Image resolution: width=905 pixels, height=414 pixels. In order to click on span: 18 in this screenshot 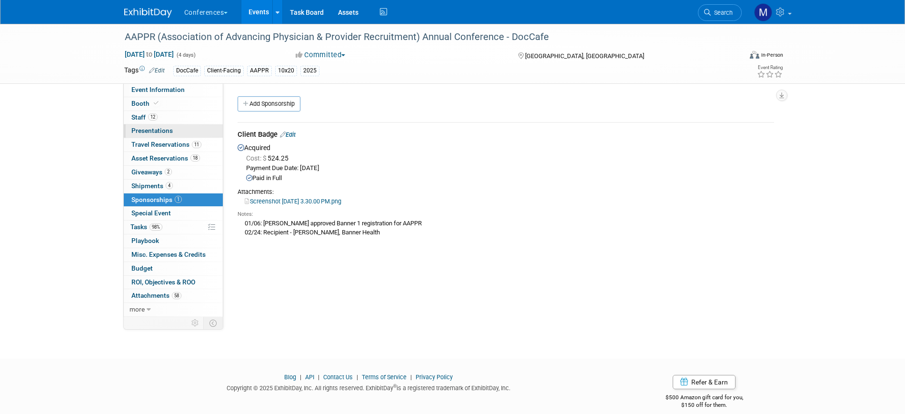, I will do `click(195, 158)`.